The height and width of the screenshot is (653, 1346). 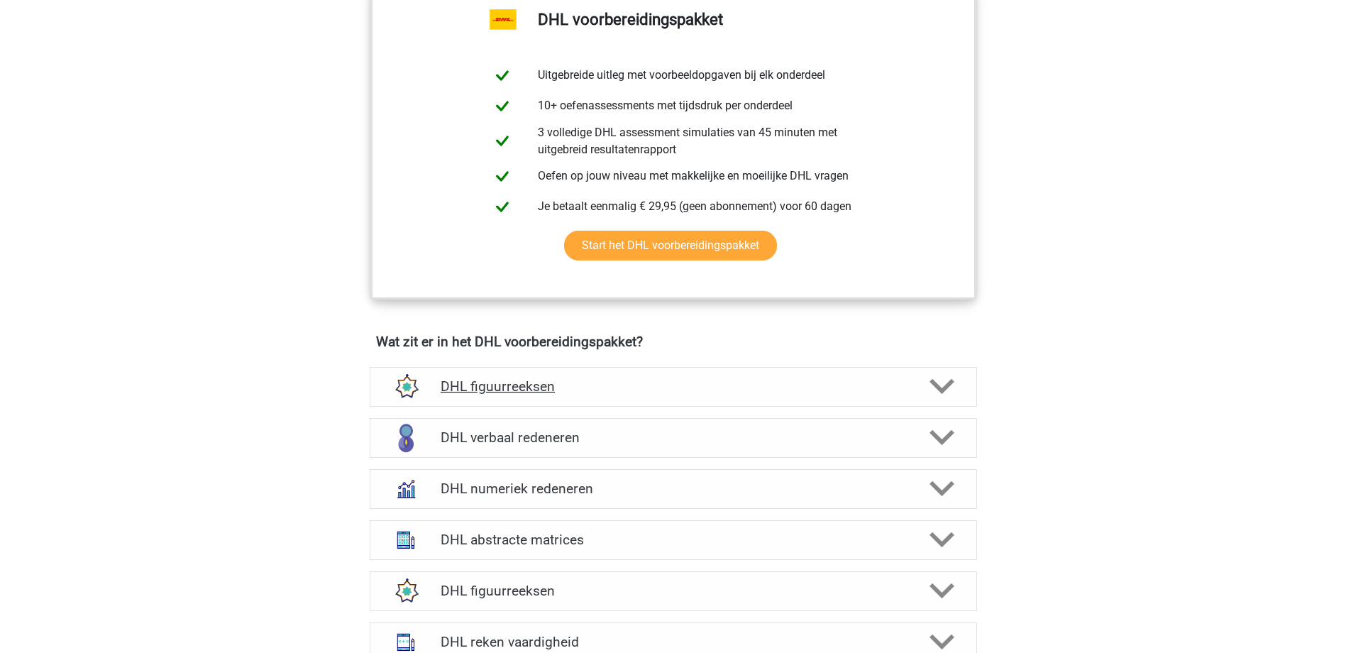 What do you see at coordinates (673, 641) in the screenshot?
I see `h4: DHL reken vaardigheid` at bounding box center [673, 641].